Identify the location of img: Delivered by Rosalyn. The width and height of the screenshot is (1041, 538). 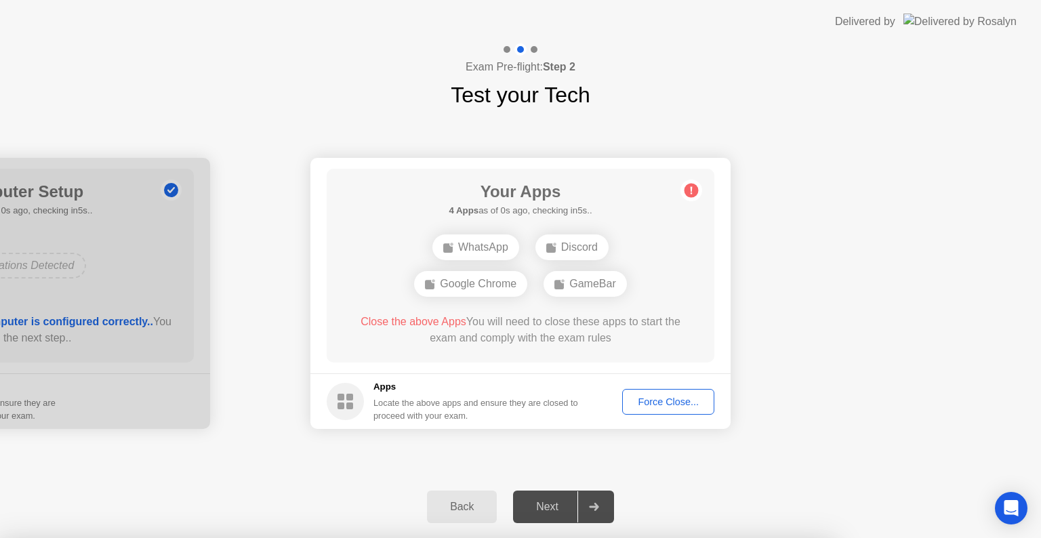
(960, 21).